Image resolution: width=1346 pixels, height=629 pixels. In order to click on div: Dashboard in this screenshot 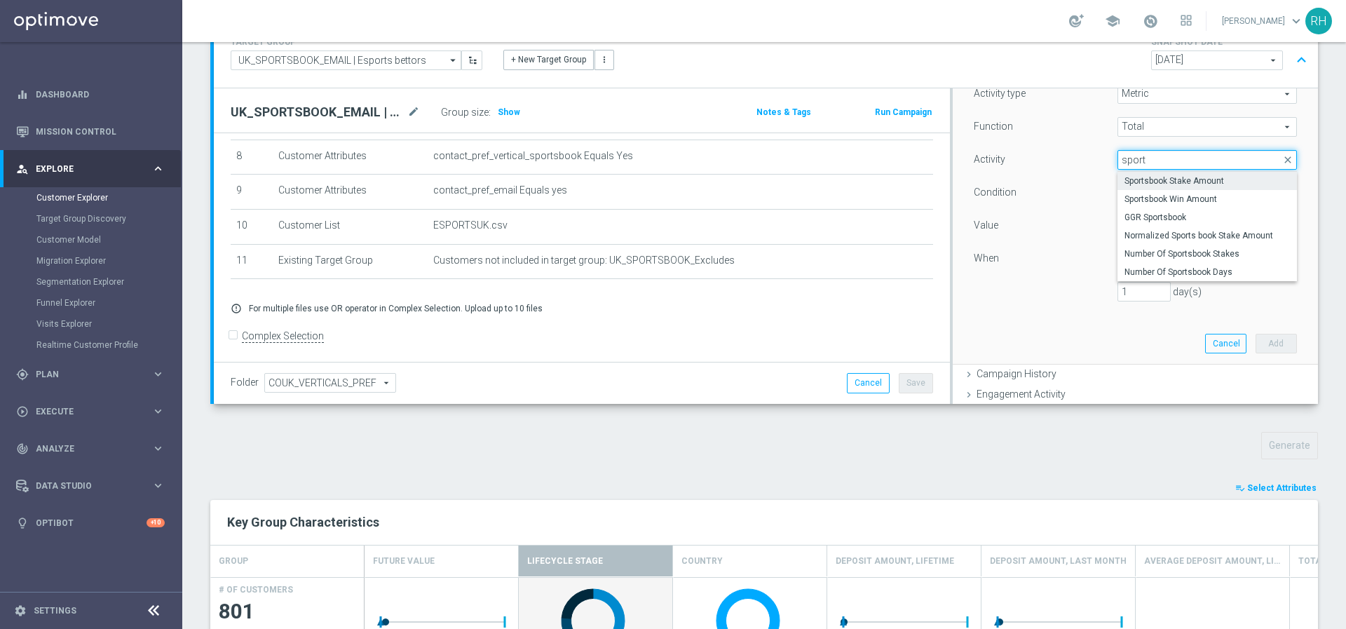, I will do `click(90, 94)`.